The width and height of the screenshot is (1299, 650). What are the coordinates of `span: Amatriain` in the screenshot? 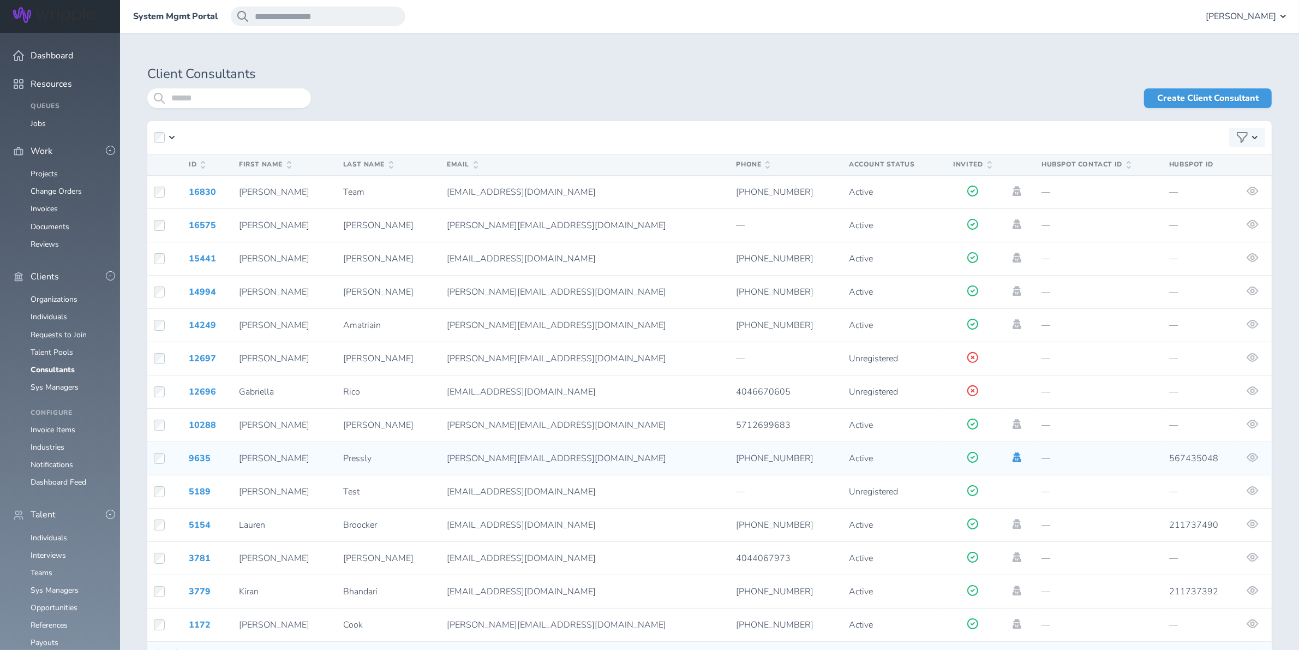 It's located at (362, 325).